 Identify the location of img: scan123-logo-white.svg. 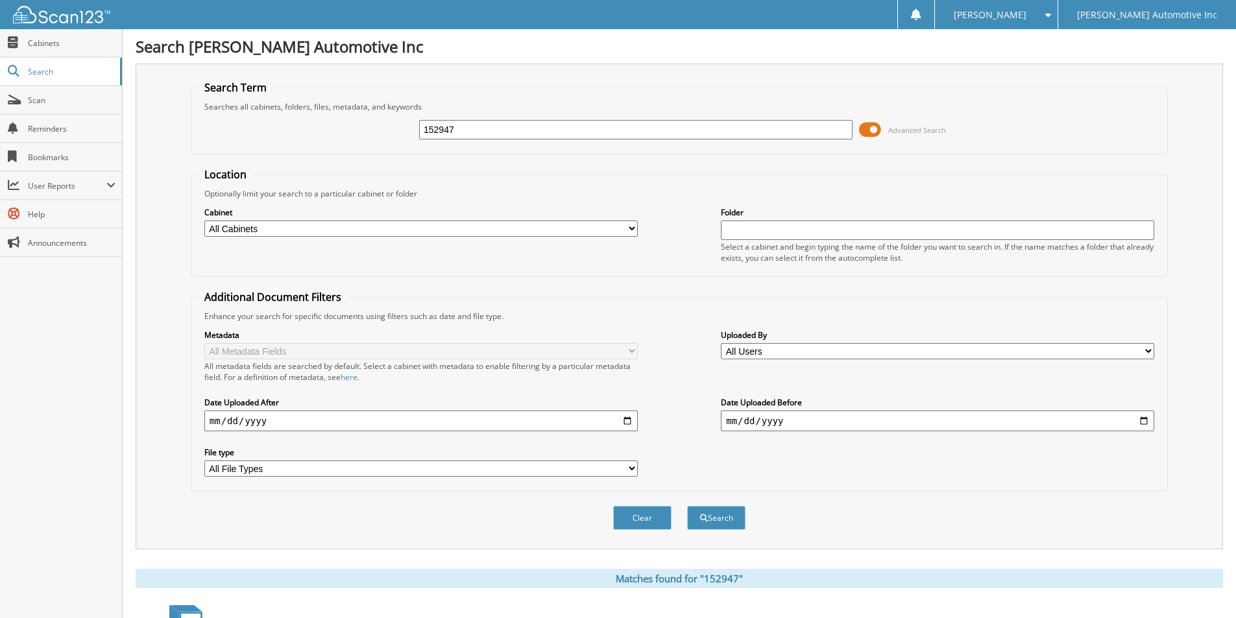
(62, 14).